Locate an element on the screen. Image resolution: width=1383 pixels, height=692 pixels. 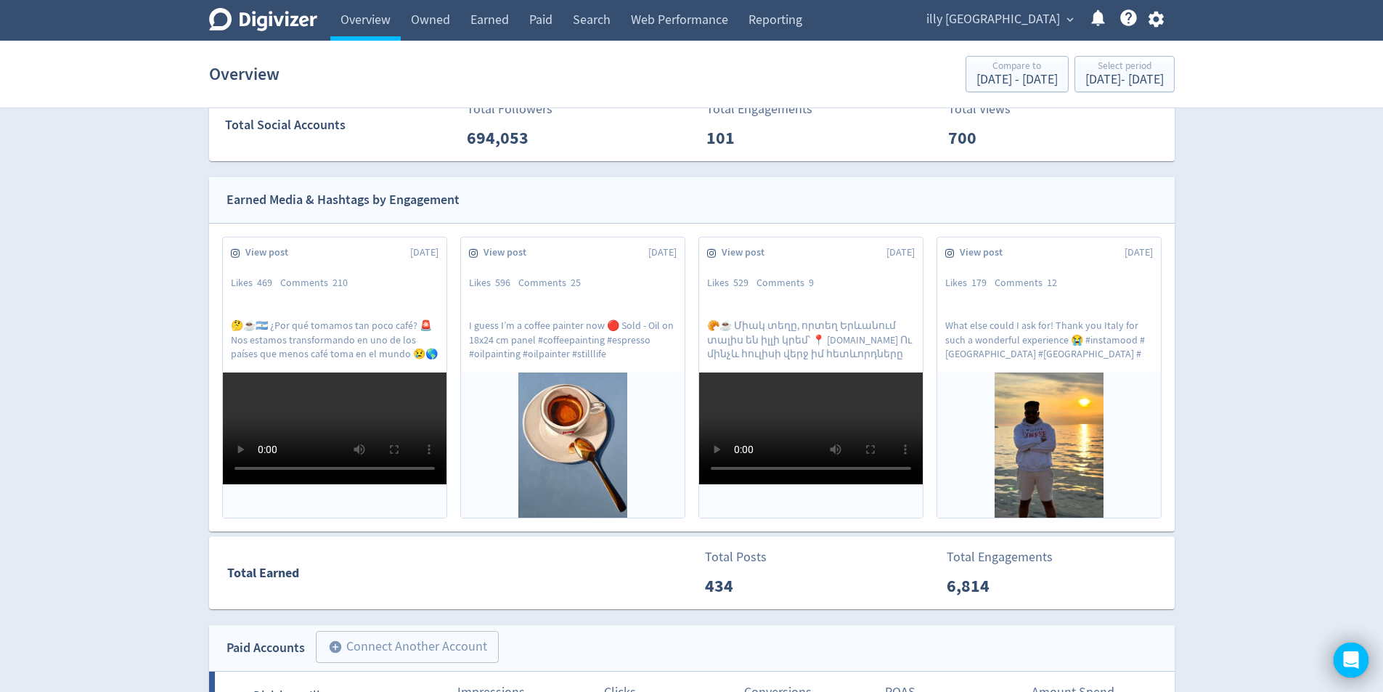
p: 434 is located at coordinates (746, 586).